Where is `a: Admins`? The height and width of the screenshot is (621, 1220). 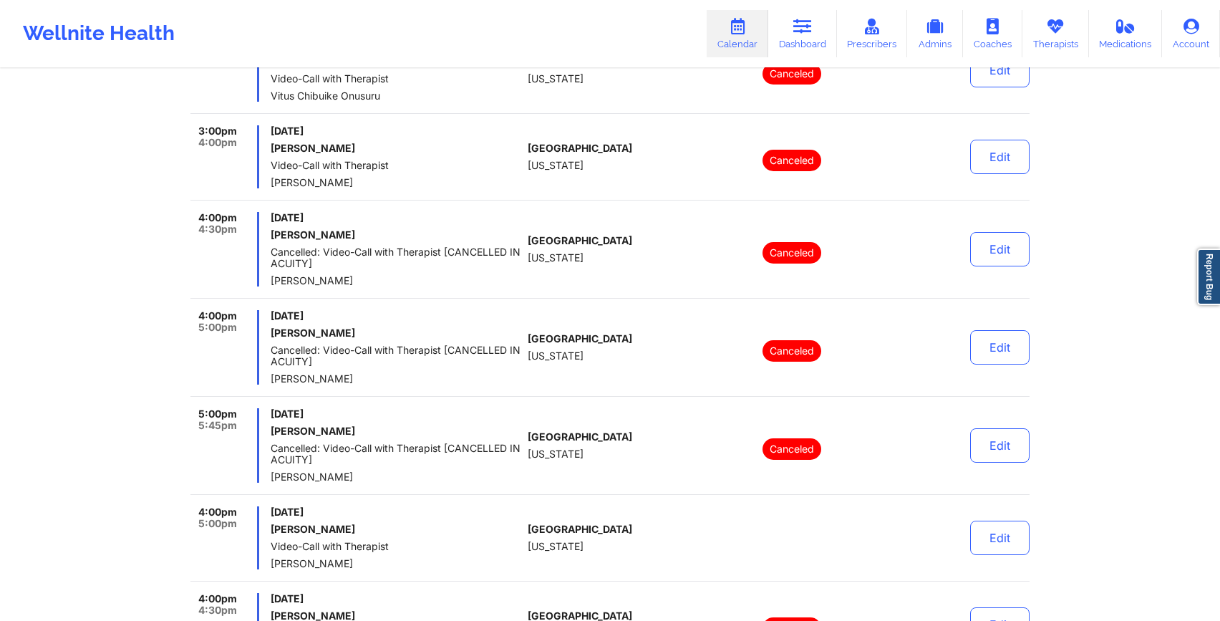
a: Admins is located at coordinates (935, 34).